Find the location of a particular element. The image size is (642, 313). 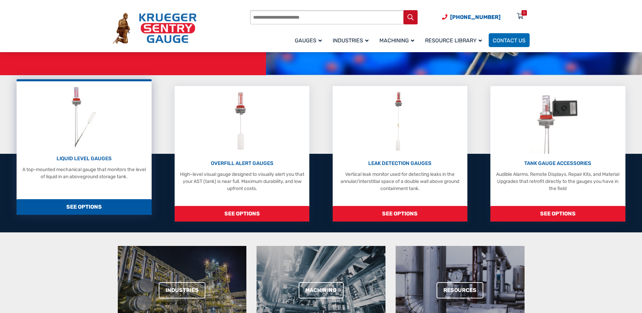

div: 0 is located at coordinates (524, 13).